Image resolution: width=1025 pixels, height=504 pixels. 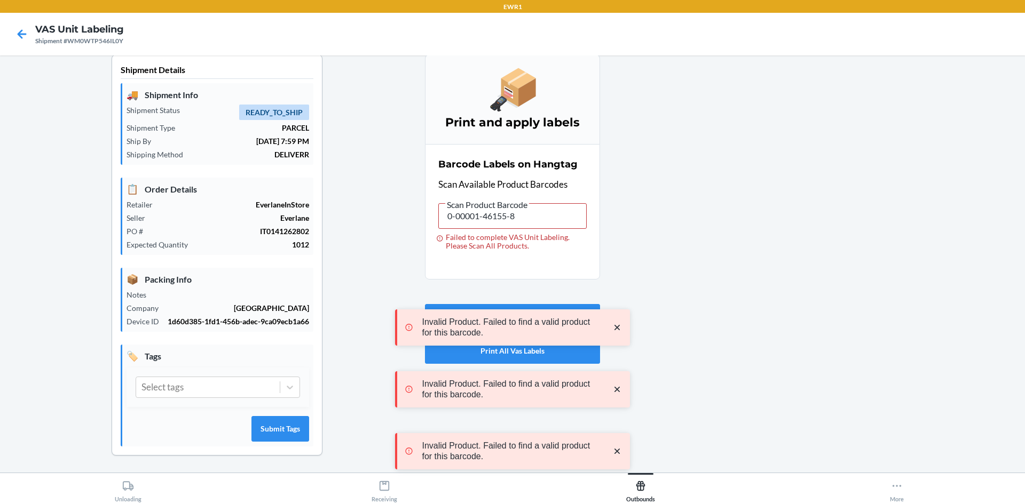 What do you see at coordinates (512, 123) in the screenshot?
I see `h3: Print and apply labels` at bounding box center [512, 123].